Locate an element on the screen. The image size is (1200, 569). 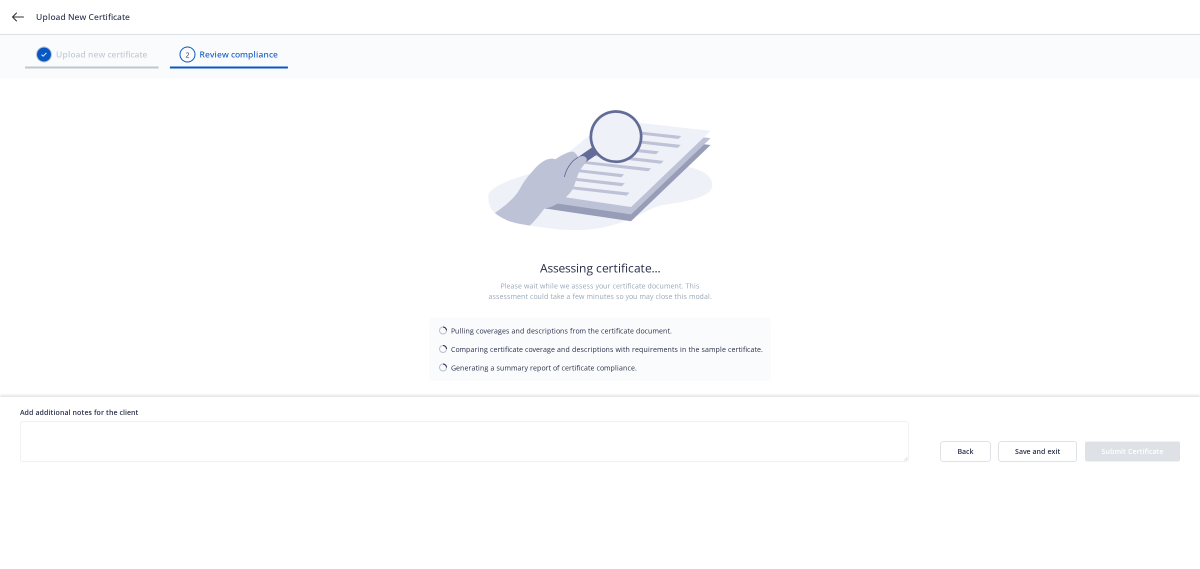
h2: Assessing certificate... is located at coordinates (600, 268).